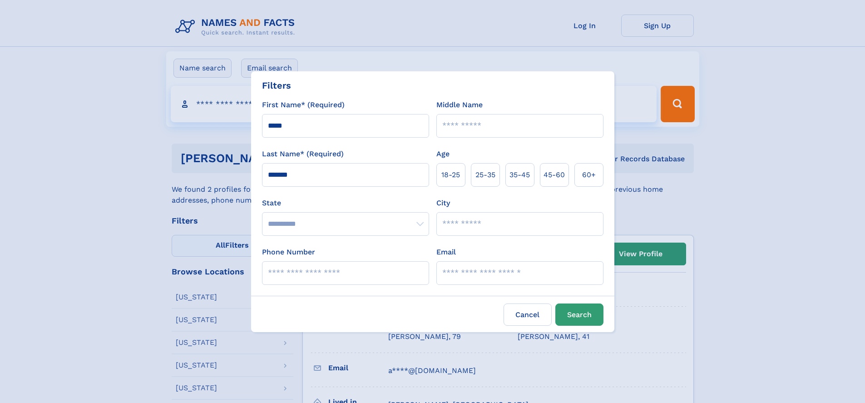 The height and width of the screenshot is (403, 865). What do you see at coordinates (485, 175) in the screenshot?
I see `span: 25‑35` at bounding box center [485, 175].